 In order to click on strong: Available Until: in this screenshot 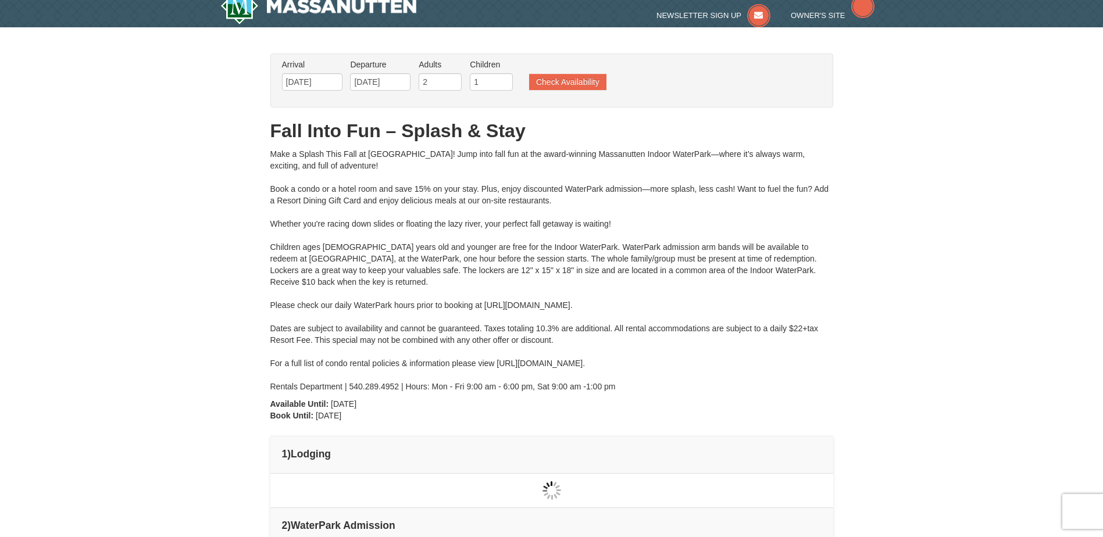, I will do `click(299, 404)`.